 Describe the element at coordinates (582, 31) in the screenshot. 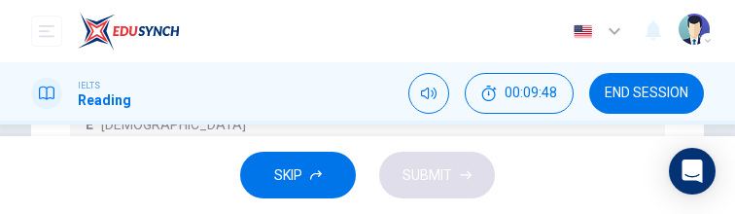

I see `img: en` at that location.